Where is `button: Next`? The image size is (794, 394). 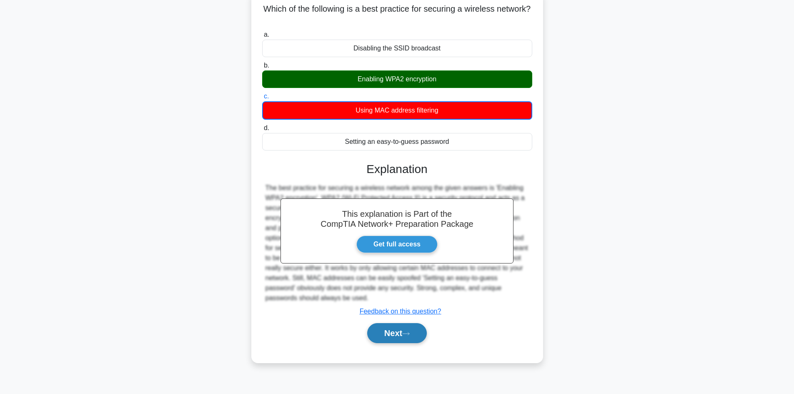
button: Next is located at coordinates (397, 333).